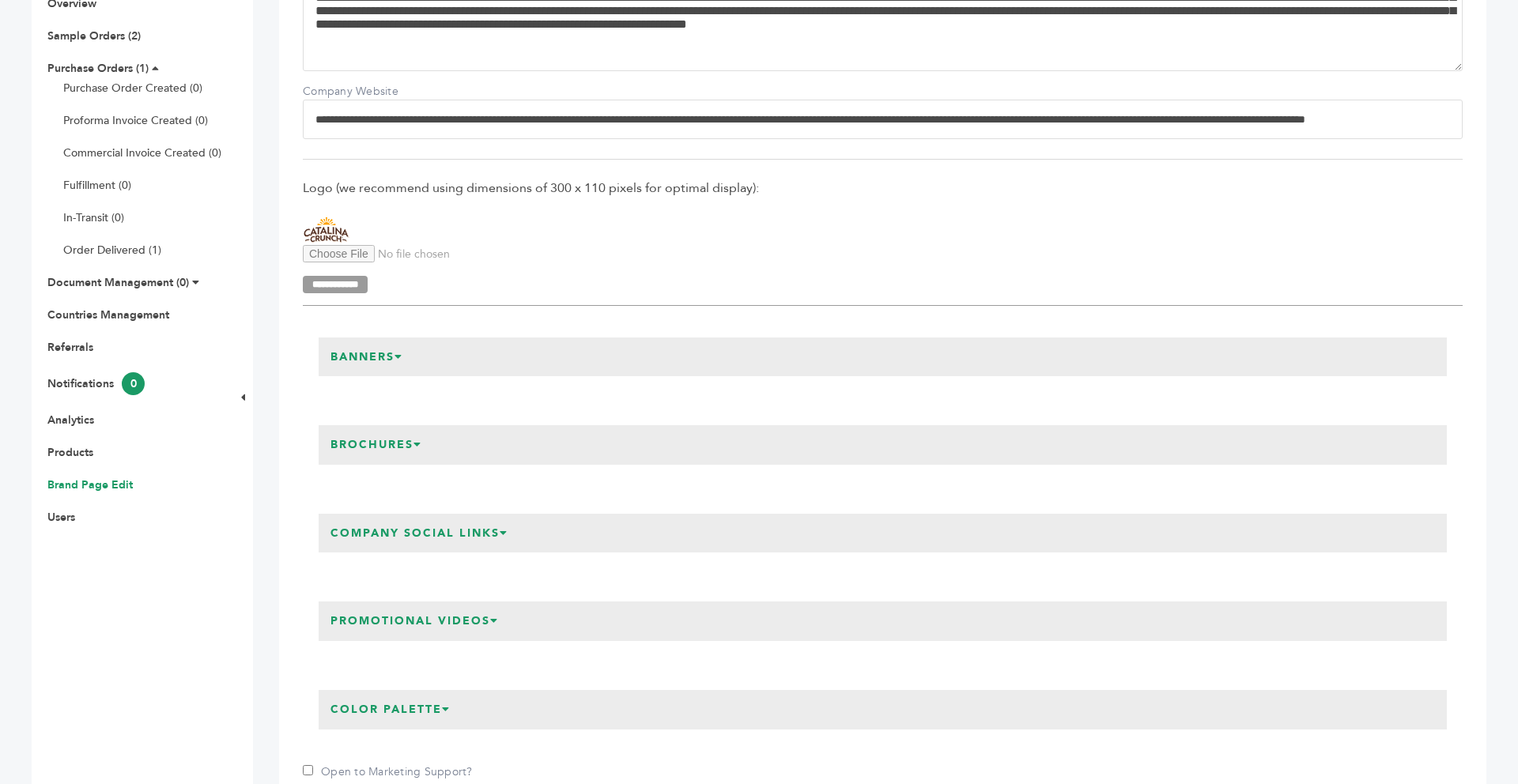 The width and height of the screenshot is (1518, 784). What do you see at coordinates (109, 315) in the screenshot?
I see `a: Countries Management` at bounding box center [109, 315].